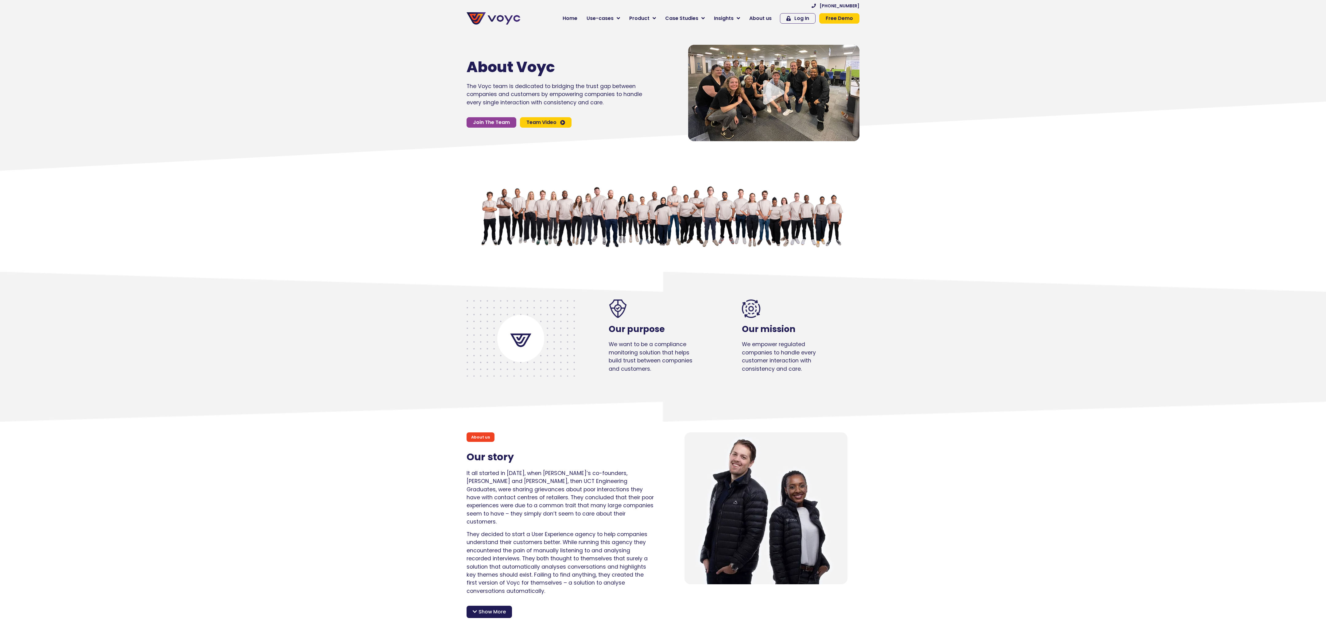 This screenshot has height=626, width=1326. Describe the element at coordinates (560, 562) in the screenshot. I see `p: They decided to start a User Experience agency to help companies understand their customers bette...` at that location.